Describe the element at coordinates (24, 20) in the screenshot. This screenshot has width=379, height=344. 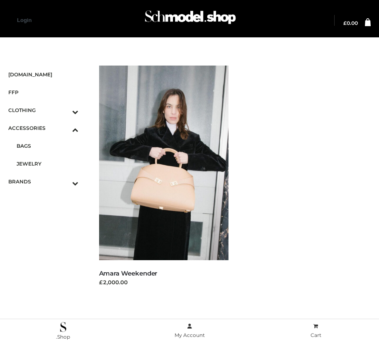
I see `a: Login` at that location.